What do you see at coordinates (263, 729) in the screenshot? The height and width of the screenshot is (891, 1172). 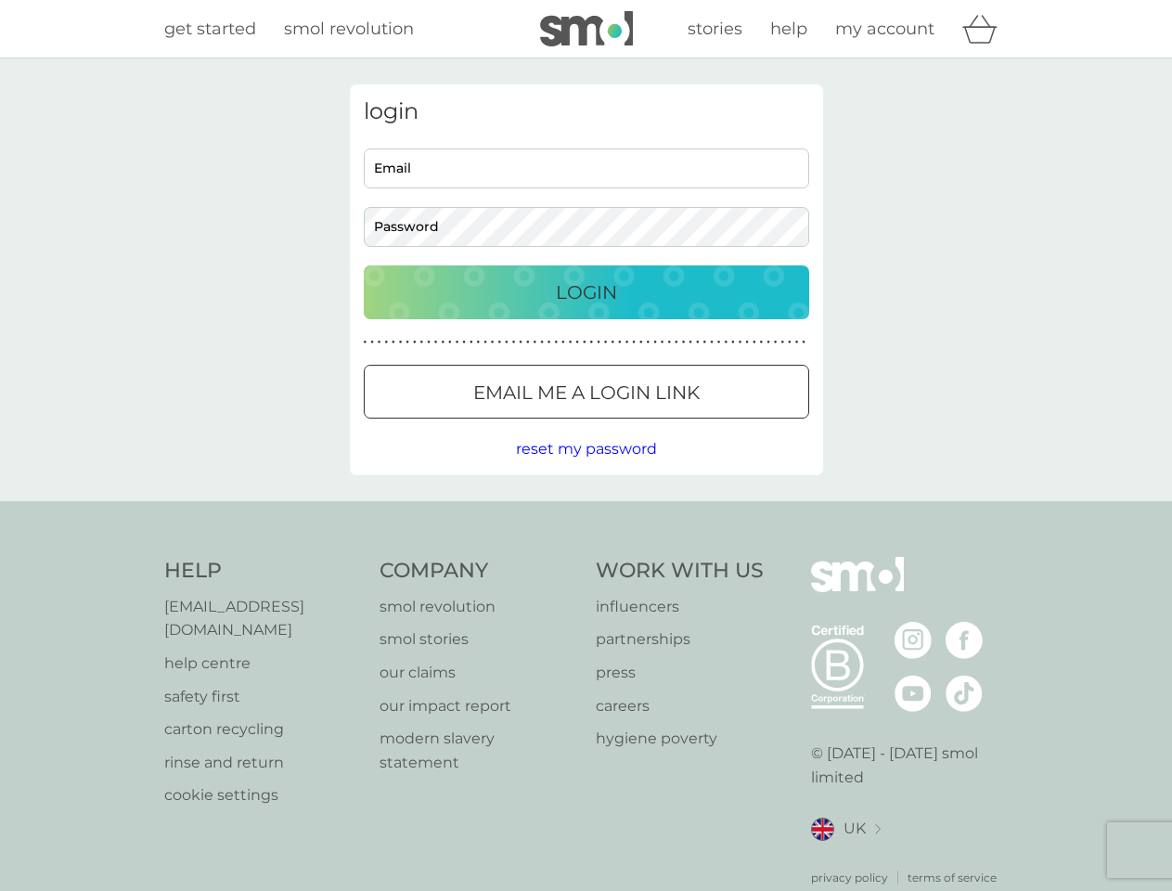 I see `p: carton recycling` at bounding box center [263, 729].